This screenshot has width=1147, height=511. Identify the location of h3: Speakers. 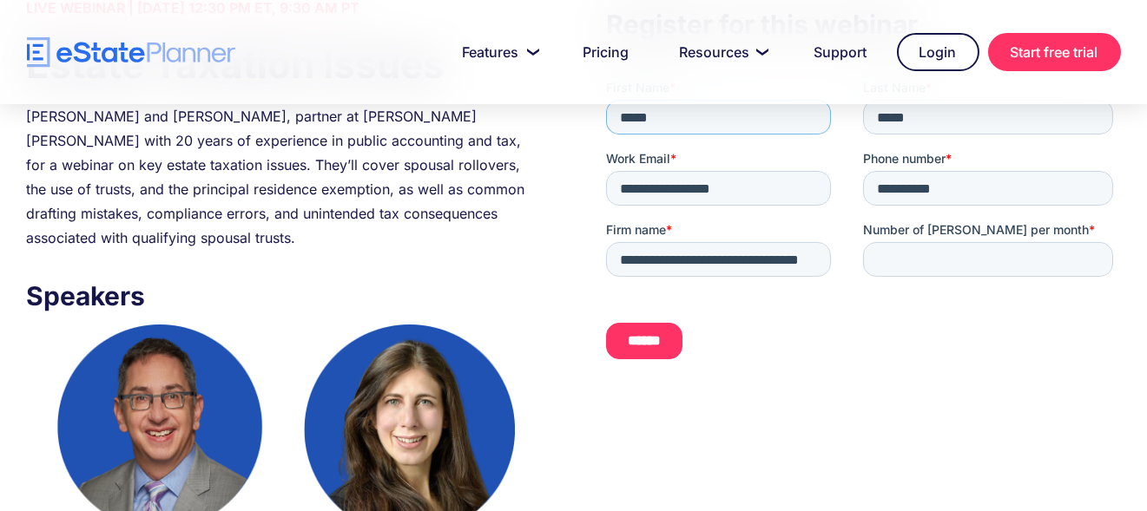
(284, 296).